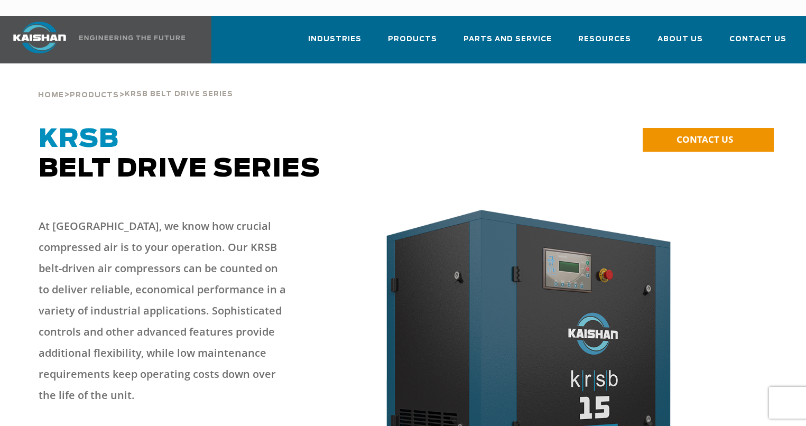 The width and height of the screenshot is (806, 426). What do you see at coordinates (335, 39) in the screenshot?
I see `span: Industries` at bounding box center [335, 39].